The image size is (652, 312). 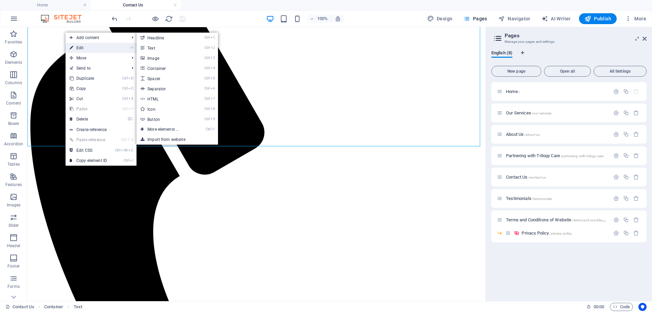 What do you see at coordinates (557, 220) in the screenshot?
I see `div: Terms and Conditions of Website/terms-and-conditions-of-website` at bounding box center [557, 220].